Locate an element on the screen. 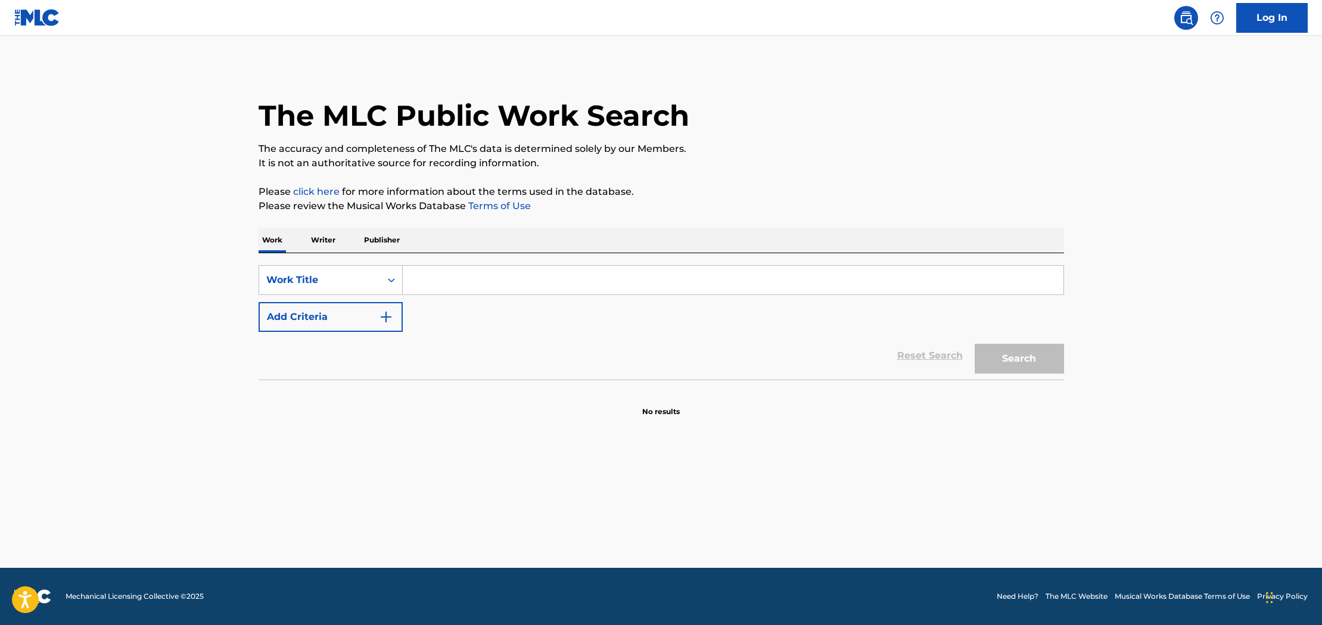 This screenshot has height=625, width=1322. a: Musical Works Database Terms of Use is located at coordinates (1182, 596).